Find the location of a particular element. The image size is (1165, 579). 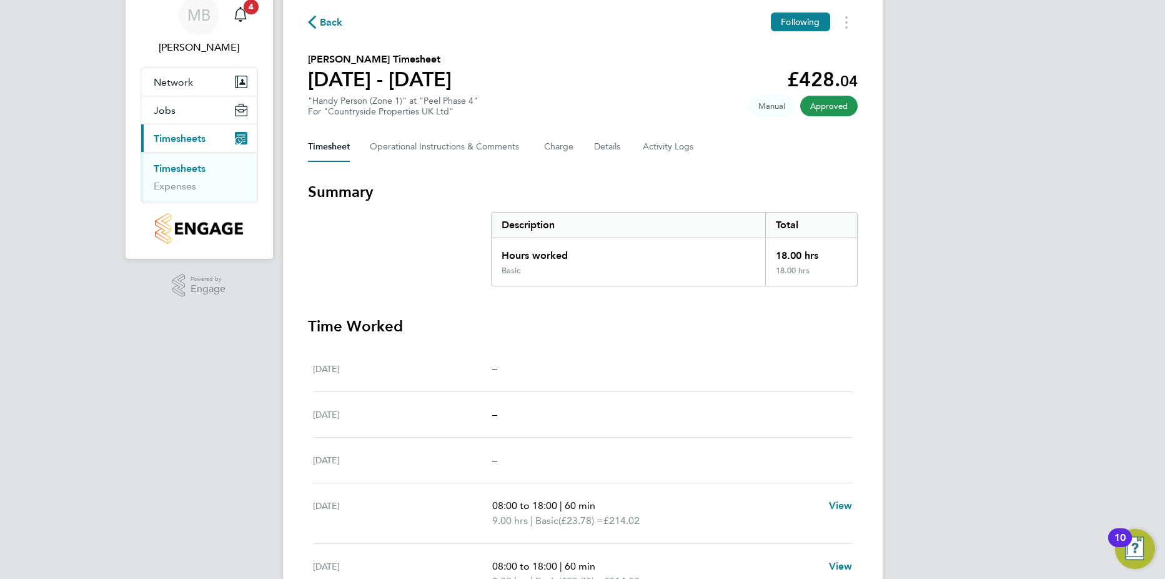

button: Details is located at coordinates (609, 147).